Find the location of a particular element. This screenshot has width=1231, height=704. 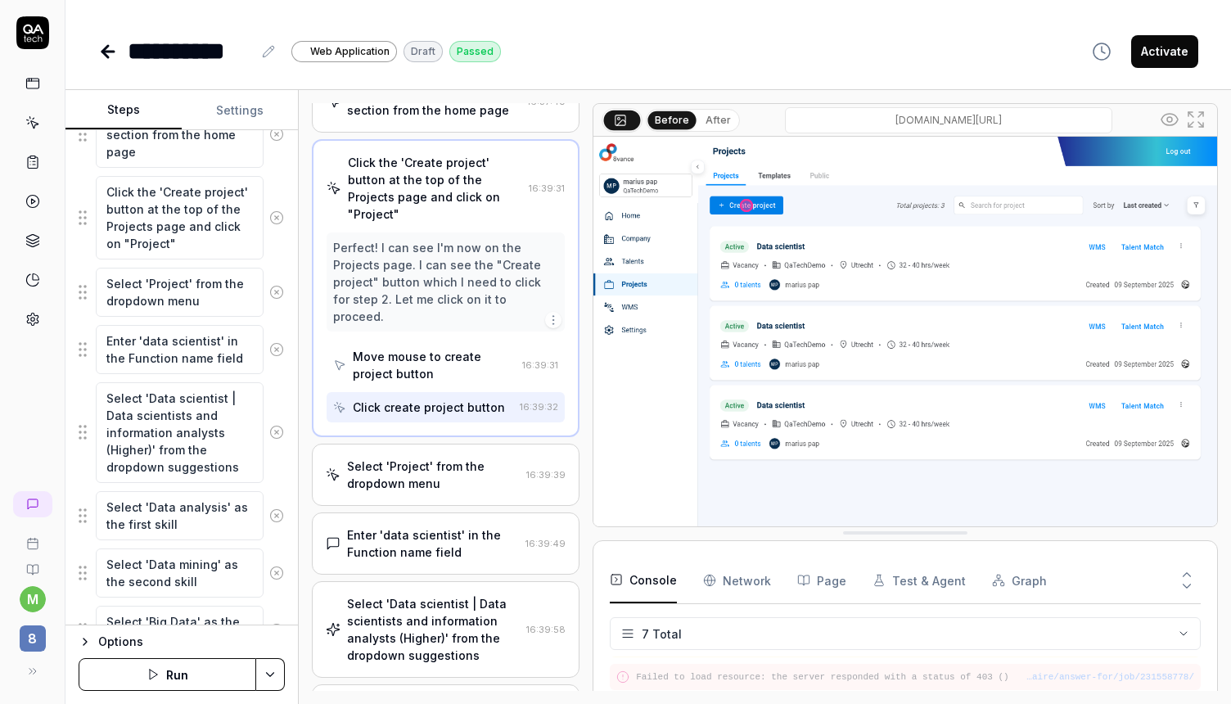

button: Console is located at coordinates (644, 581).